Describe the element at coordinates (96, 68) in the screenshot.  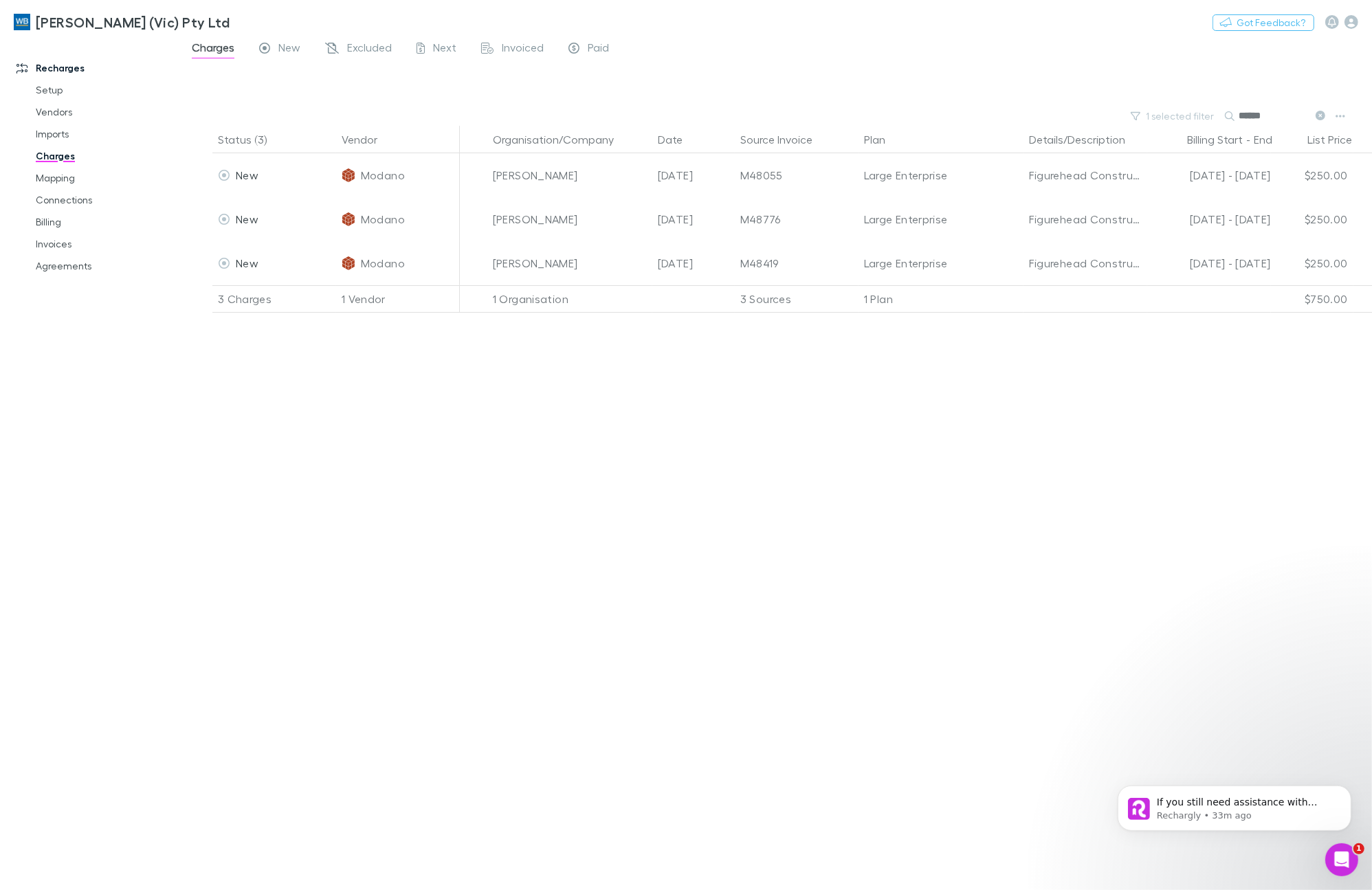
I see `a: Recharges` at that location.